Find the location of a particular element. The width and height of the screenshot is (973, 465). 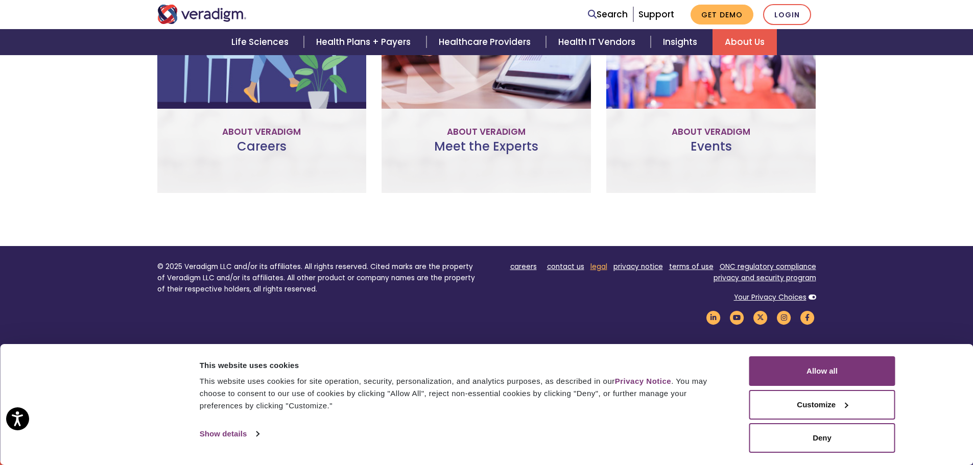

a: ONC regulatory compliance is located at coordinates (768, 267).